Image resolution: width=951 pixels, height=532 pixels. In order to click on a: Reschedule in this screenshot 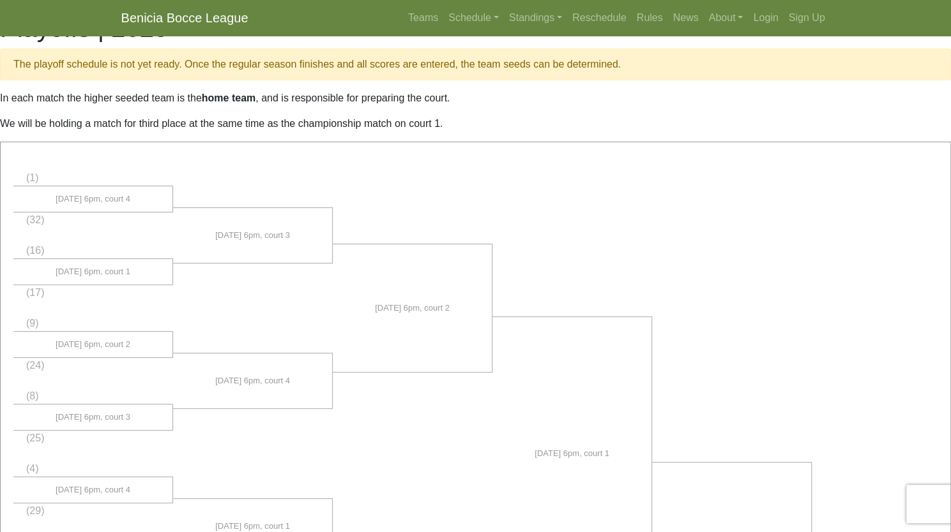, I will do `click(599, 18)`.